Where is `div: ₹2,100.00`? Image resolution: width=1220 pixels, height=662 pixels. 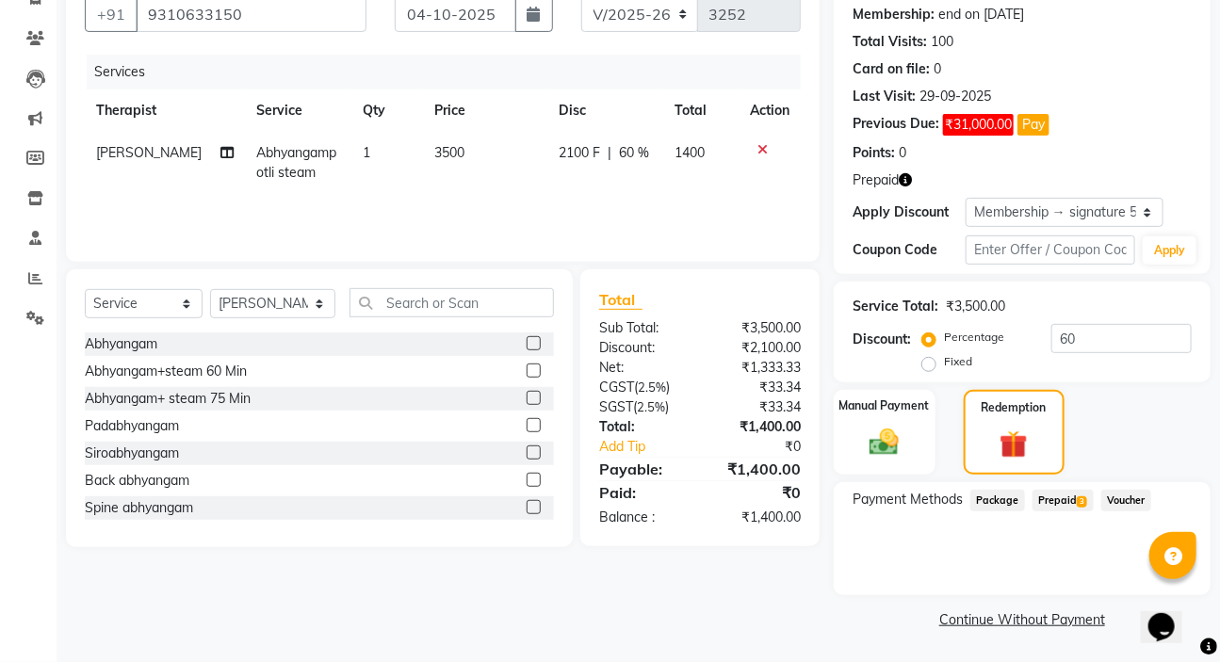
div: ₹2,100.00 is located at coordinates (757, 348).